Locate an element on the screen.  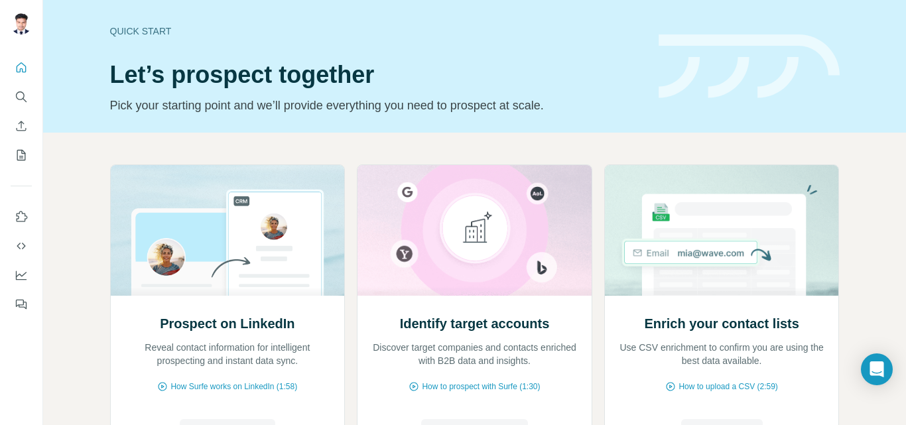
p: Pick your starting point and we’ll provide everything you need to prospect at scale. is located at coordinates (376, 106).